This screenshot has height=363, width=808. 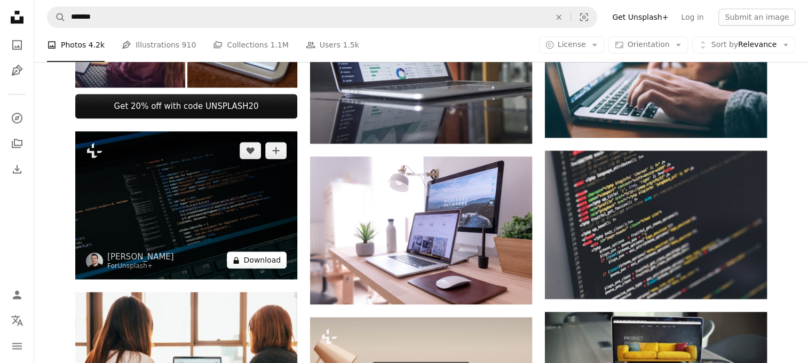 I want to click on button: Language, so click(x=17, y=320).